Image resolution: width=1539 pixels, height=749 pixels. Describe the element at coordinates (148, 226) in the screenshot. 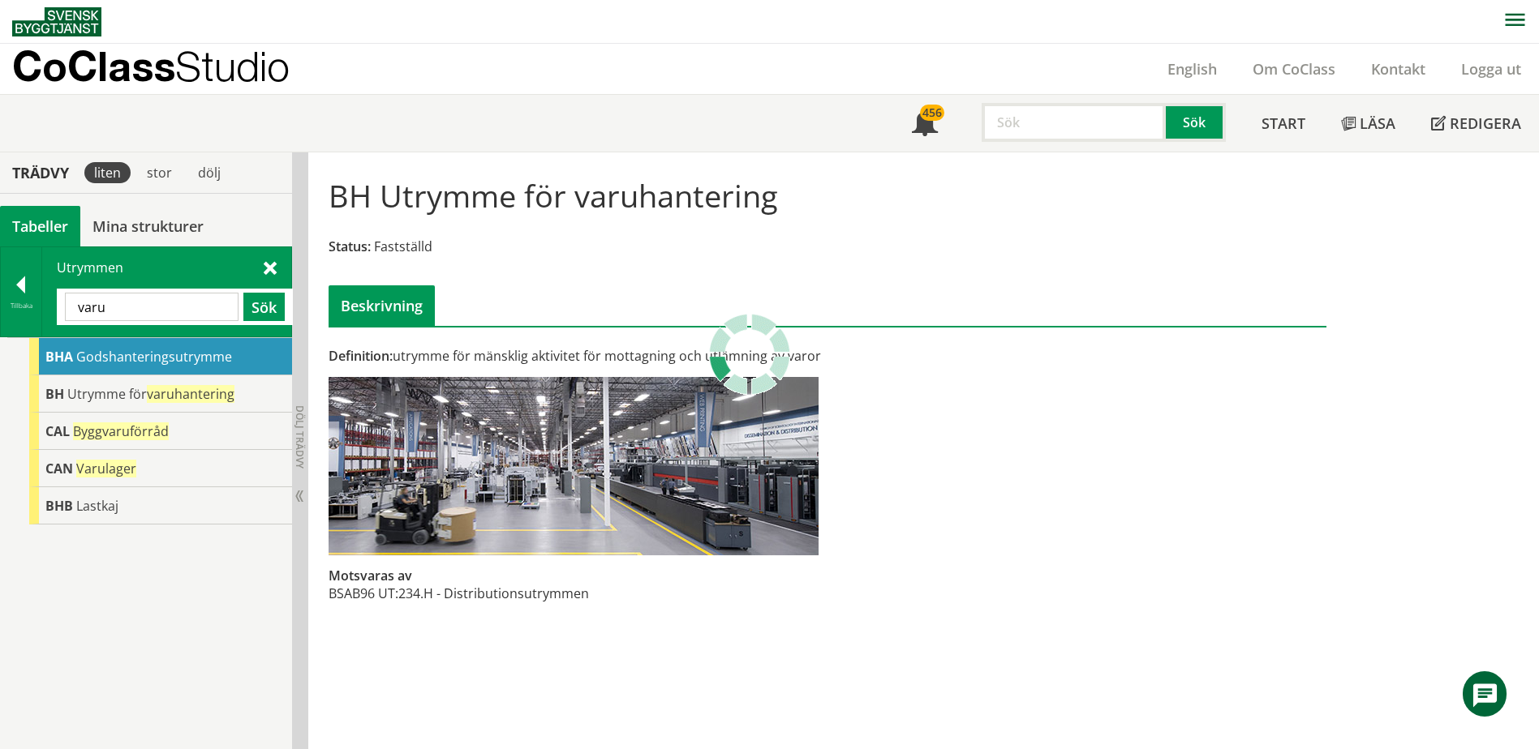

I see `a: Mina strukturer` at that location.